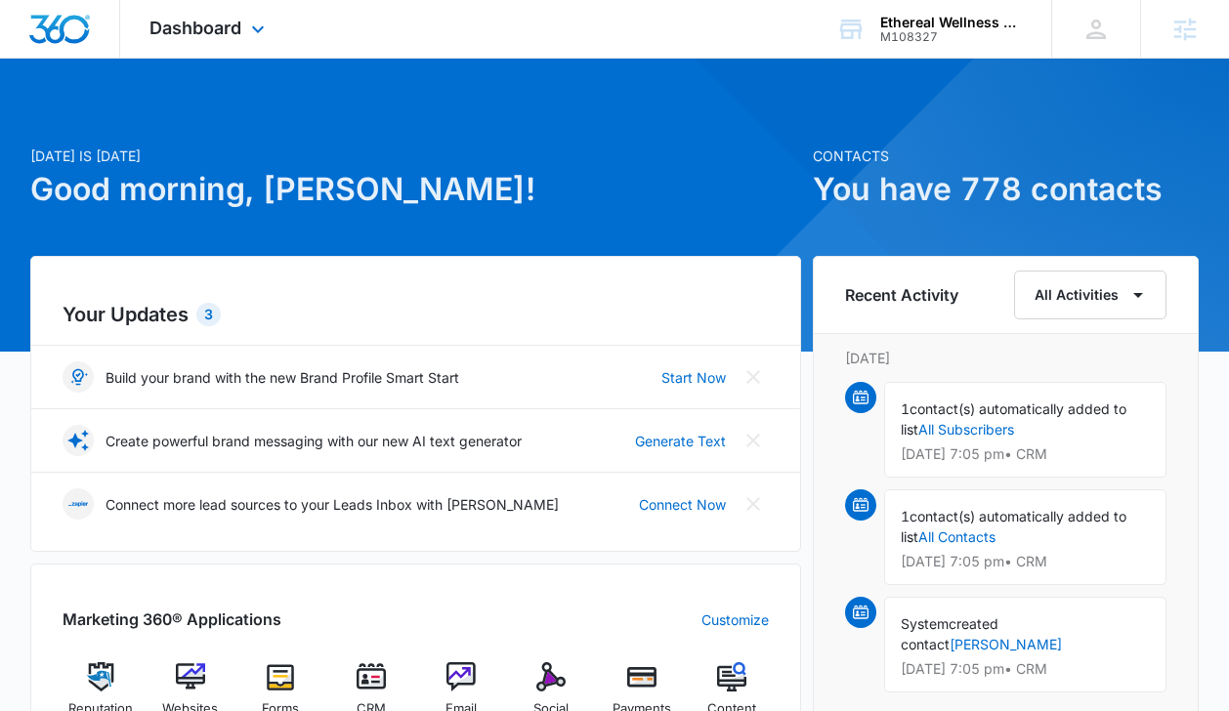 Image resolution: width=1229 pixels, height=711 pixels. I want to click on p: Contacts, so click(1005, 155).